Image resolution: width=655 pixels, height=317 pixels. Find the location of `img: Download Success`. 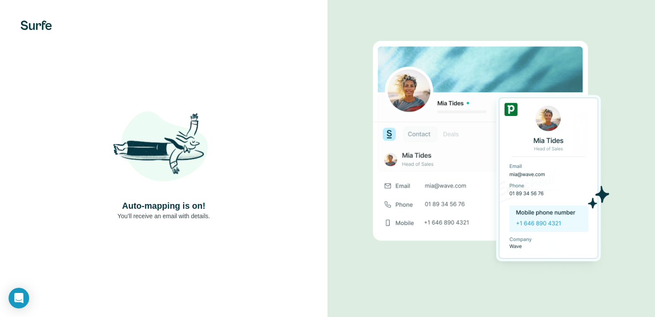

img: Download Success is located at coordinates (492, 158).